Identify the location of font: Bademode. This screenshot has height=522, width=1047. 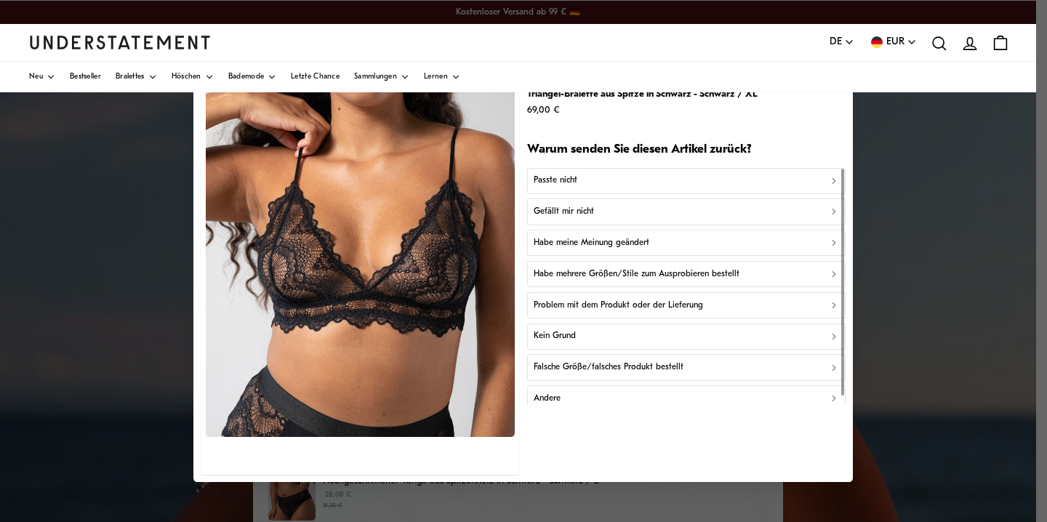
(246, 76).